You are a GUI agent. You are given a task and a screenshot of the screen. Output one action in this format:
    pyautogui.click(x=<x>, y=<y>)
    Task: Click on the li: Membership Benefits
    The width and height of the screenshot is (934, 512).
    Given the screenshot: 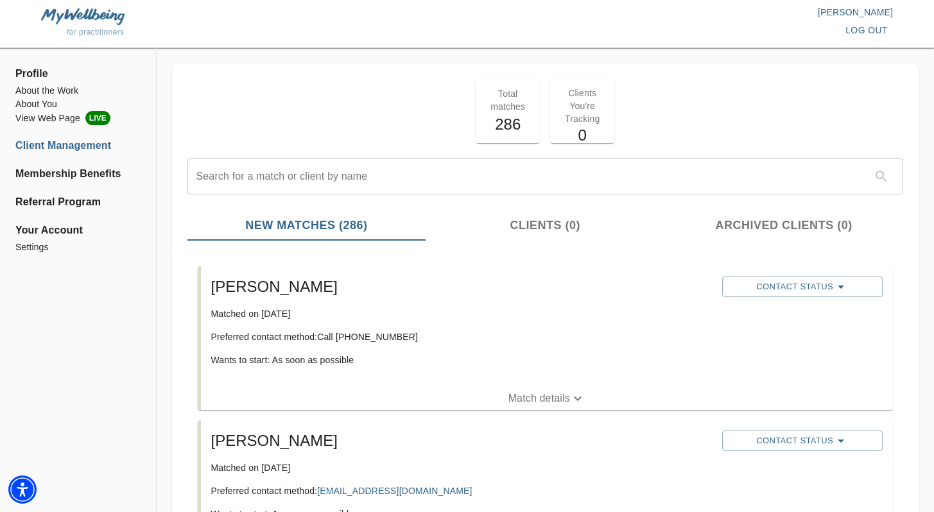 What is the action you would take?
    pyautogui.click(x=78, y=174)
    